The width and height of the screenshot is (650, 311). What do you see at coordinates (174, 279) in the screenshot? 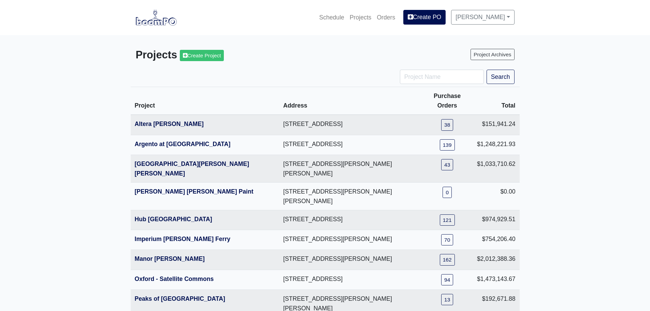
I see `a: Oxford - Satellite Commons` at bounding box center [174, 279].